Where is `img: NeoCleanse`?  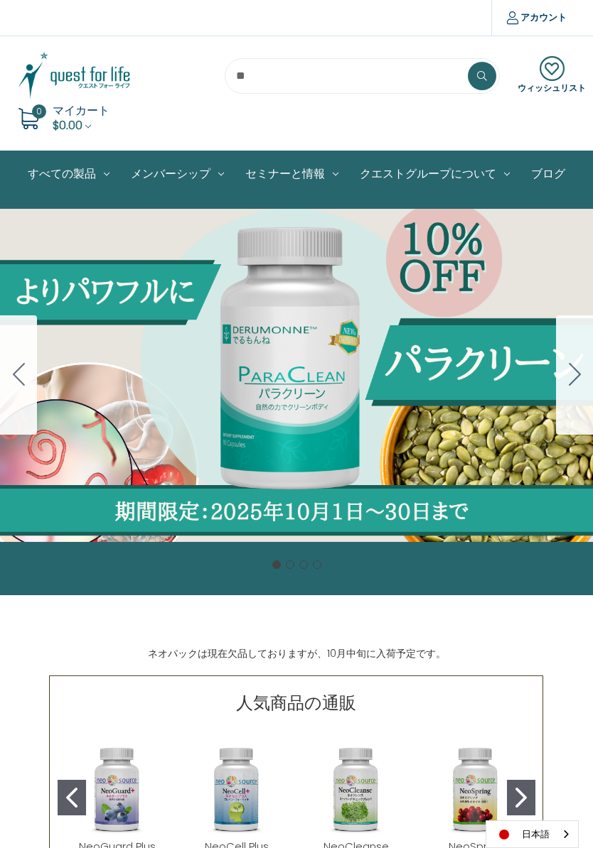 img: NeoCleanse is located at coordinates (356, 790).